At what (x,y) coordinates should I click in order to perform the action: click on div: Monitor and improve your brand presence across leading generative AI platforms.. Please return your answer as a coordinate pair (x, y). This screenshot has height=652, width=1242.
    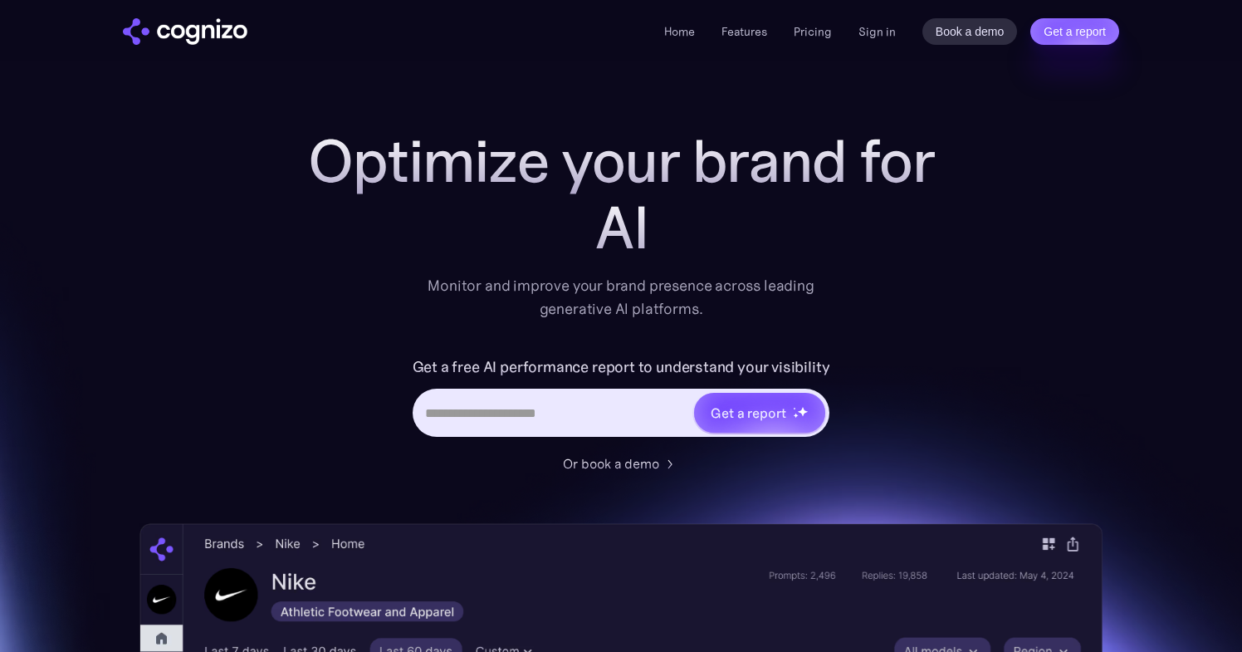
    Looking at the image, I should click on (621, 297).